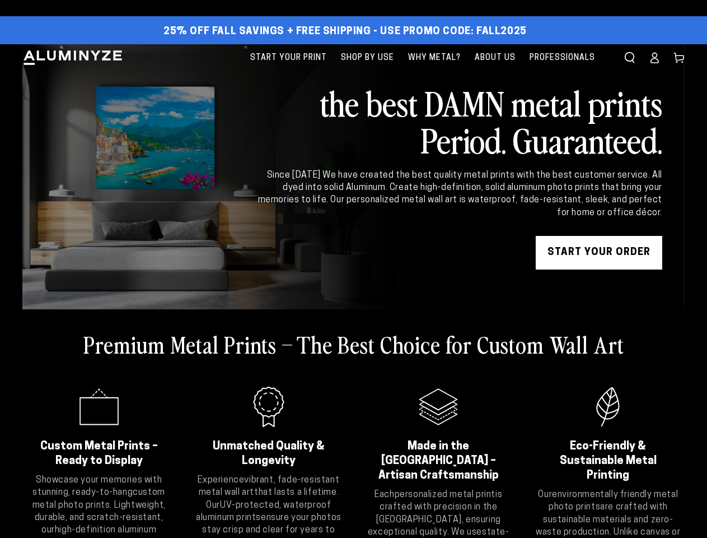  What do you see at coordinates (288, 58) in the screenshot?
I see `span: Start Your Print` at bounding box center [288, 58].